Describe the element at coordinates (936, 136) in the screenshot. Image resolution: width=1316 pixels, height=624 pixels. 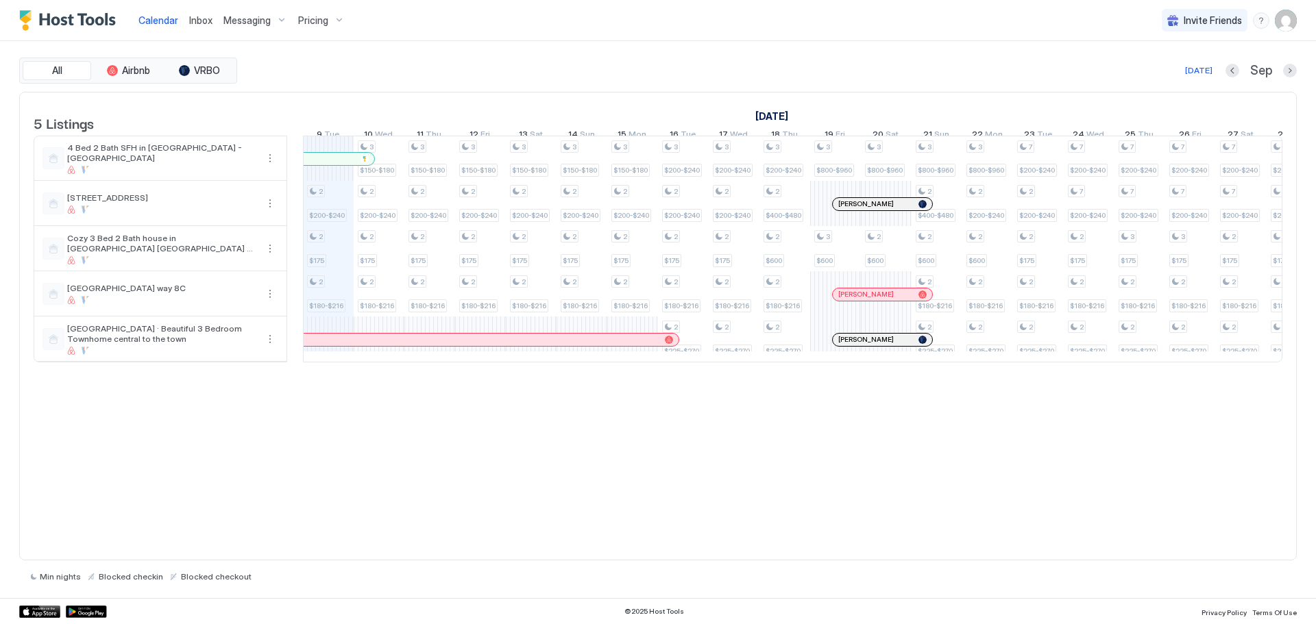
I see `a: September 21, 2025` at that location.